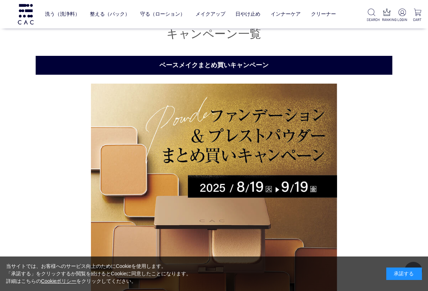 This screenshot has height=291, width=428. Describe the element at coordinates (404, 274) in the screenshot. I see `div: 承諾する` at that location.